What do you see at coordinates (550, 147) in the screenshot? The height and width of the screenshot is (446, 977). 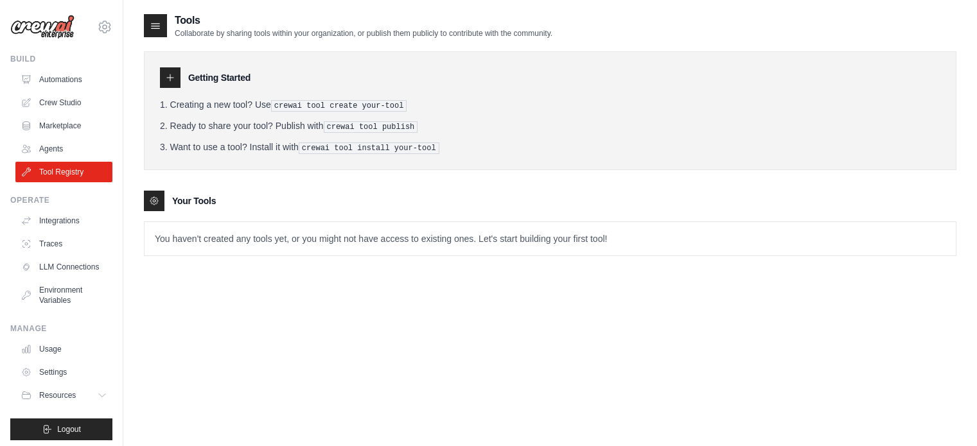 I see `li: Want to use a tool? Install it with` at bounding box center [550, 147].